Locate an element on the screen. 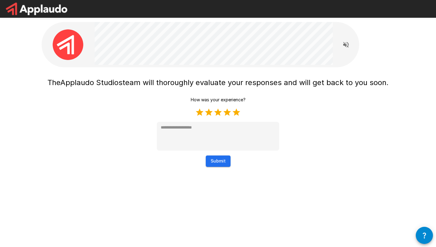 This screenshot has width=436, height=247. img: applaudo_avatar.png is located at coordinates (68, 45).